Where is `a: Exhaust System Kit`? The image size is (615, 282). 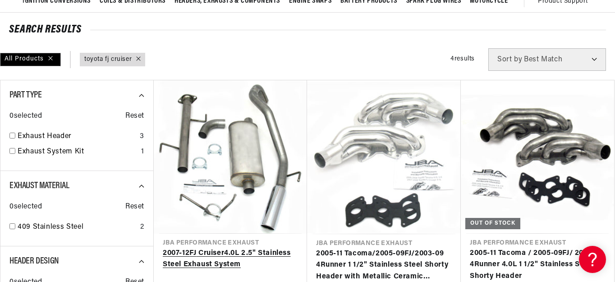
a: Exhaust System Kit is located at coordinates (78, 152).